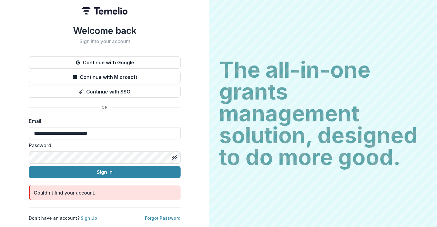 The width and height of the screenshot is (437, 227). What do you see at coordinates (63, 218) in the screenshot?
I see `p: Don't have an account?` at bounding box center [63, 218].